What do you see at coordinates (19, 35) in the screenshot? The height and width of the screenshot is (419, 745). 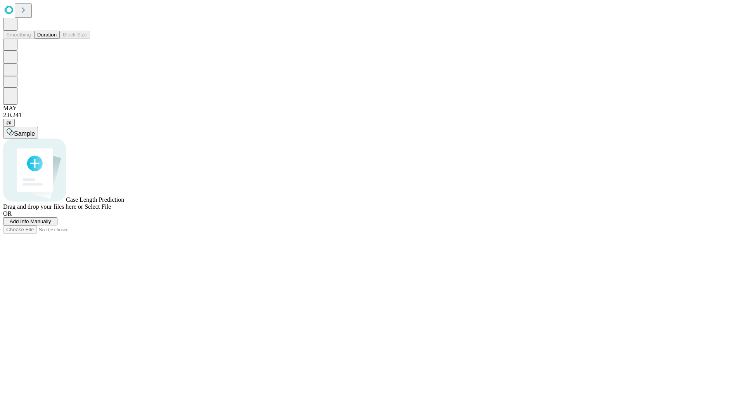 I see `button: Smoothing` at bounding box center [19, 35].